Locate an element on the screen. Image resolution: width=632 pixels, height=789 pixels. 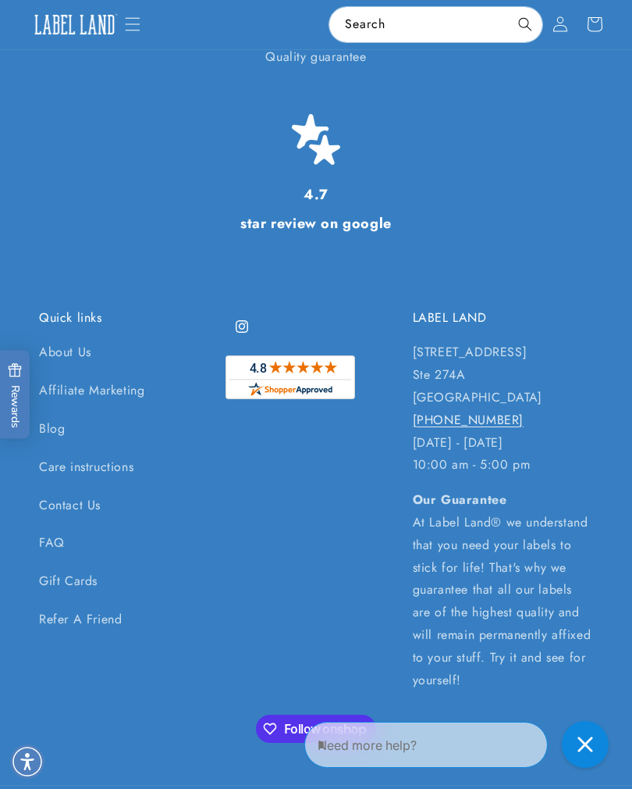
span: Rewards is located at coordinates (15, 395).